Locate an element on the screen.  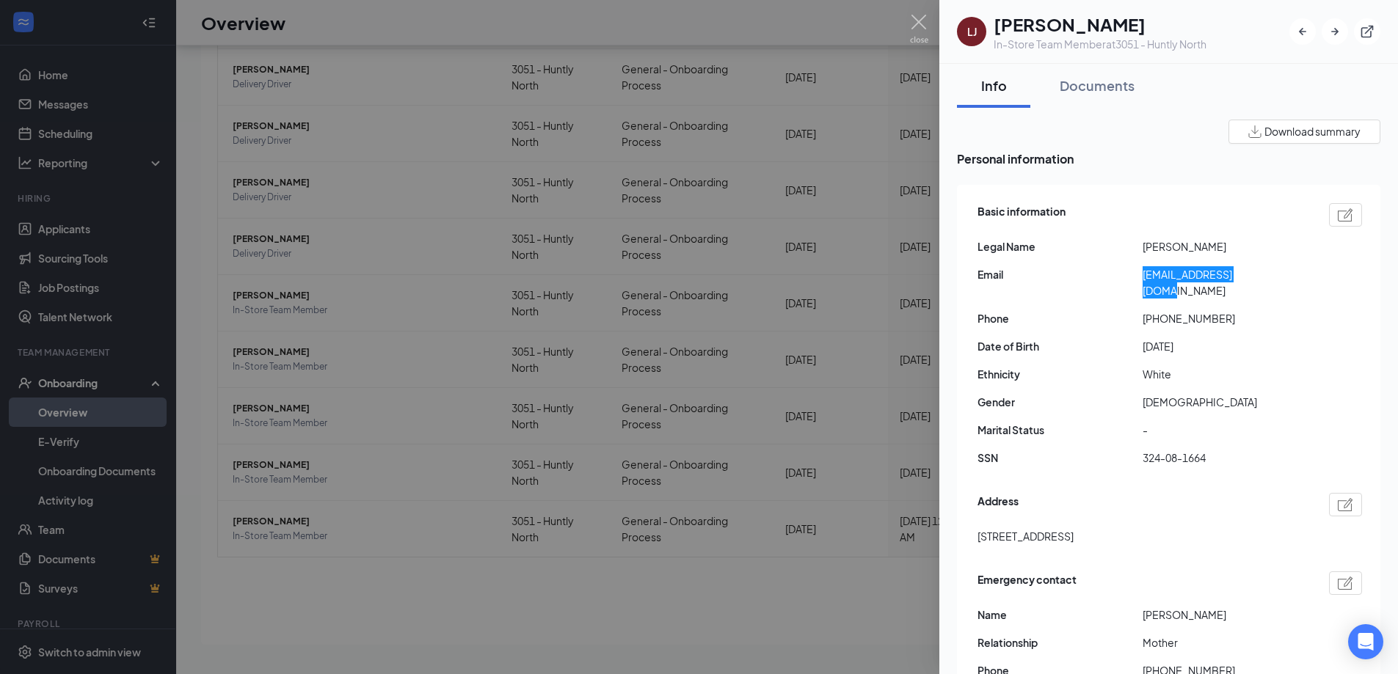
svg: ArrowRight is located at coordinates (1335, 32).